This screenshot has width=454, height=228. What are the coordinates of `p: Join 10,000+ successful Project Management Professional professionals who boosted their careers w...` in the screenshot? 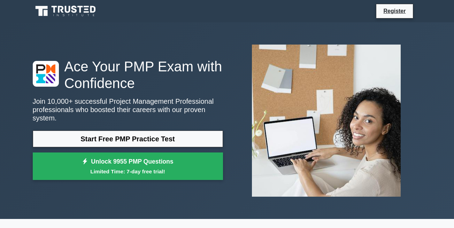 It's located at (128, 110).